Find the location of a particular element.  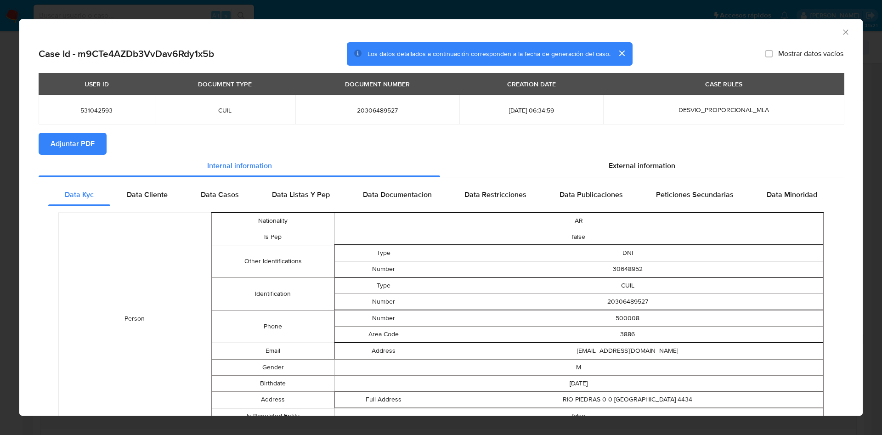

span: Peticiones Secundarias is located at coordinates (695, 194).